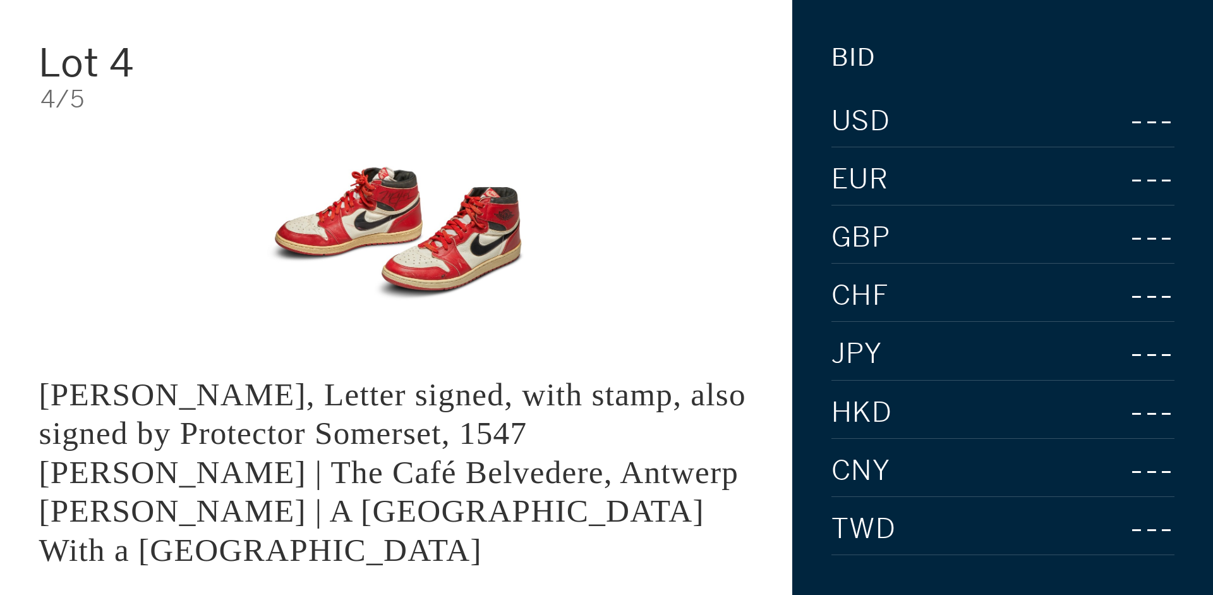  I want to click on span: HKD, so click(862, 413).